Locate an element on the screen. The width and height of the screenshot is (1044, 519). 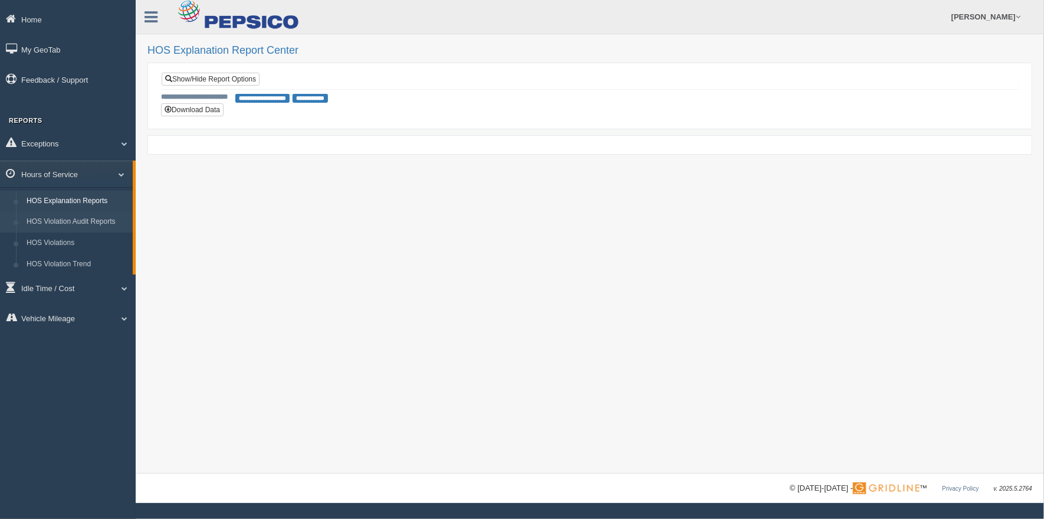
a: HOS Explanation Reports is located at coordinates (77, 201).